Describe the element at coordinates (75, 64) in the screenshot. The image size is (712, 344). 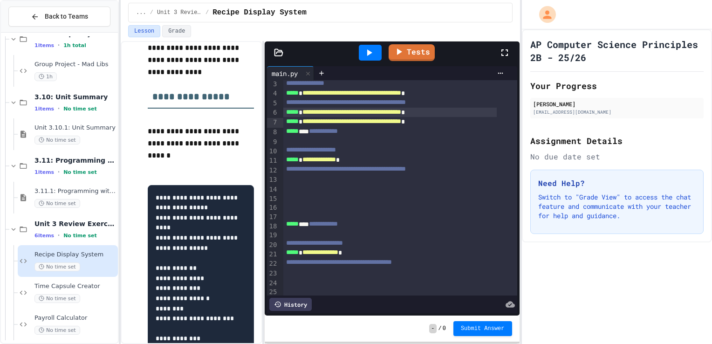
I see `span: Group Project - Mad Libs` at that location.